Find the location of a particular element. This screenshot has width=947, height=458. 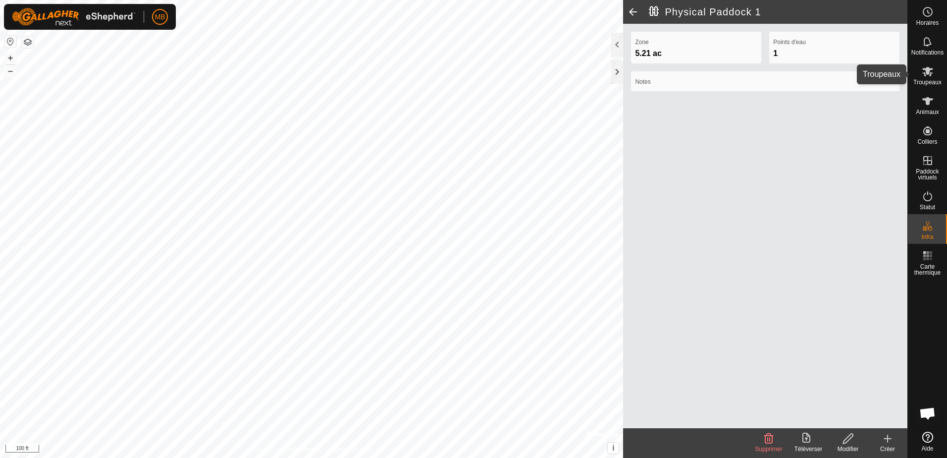

a: Contactez-nous is located at coordinates (352, 449).